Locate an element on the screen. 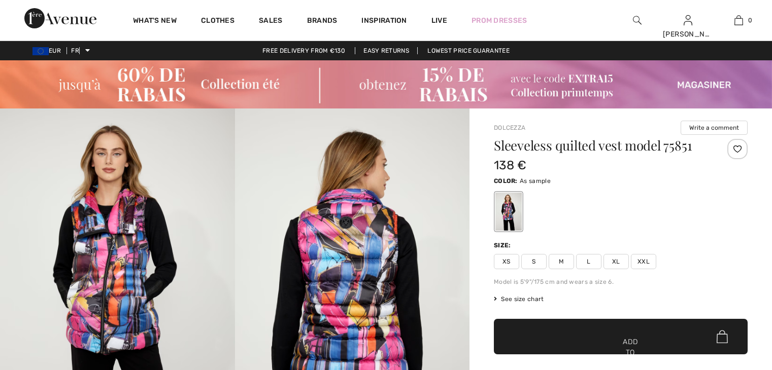 The image size is (772, 370). font: S is located at coordinates (533, 262).